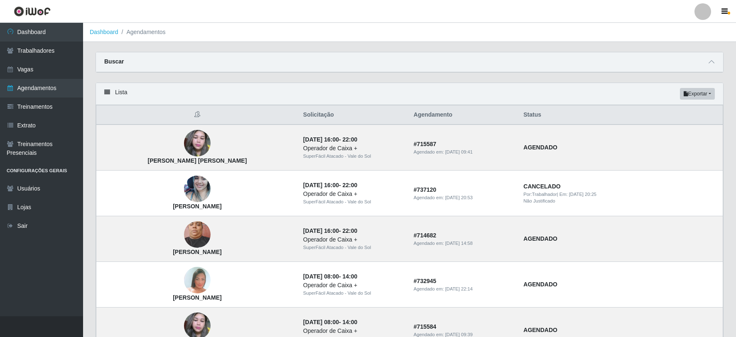 The height and width of the screenshot is (337, 736). Describe the element at coordinates (32, 11) in the screenshot. I see `img: CoreUI Logo` at that location.